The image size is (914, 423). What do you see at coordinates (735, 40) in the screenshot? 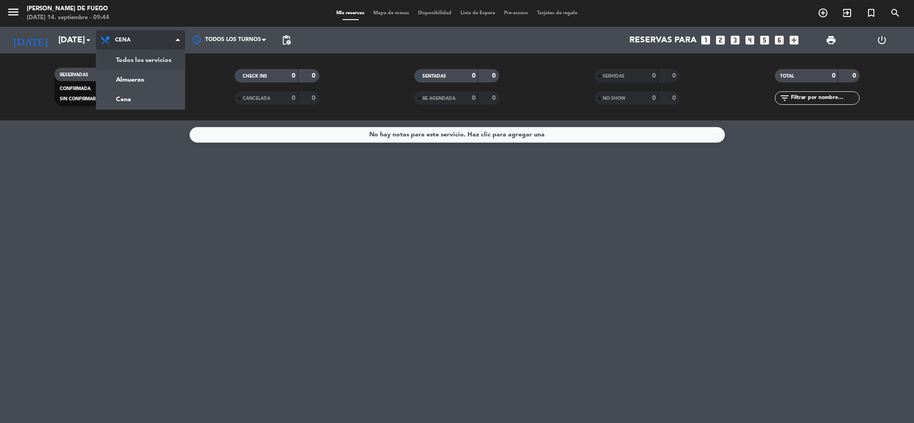
I see `i: looks_3` at bounding box center [735, 40].